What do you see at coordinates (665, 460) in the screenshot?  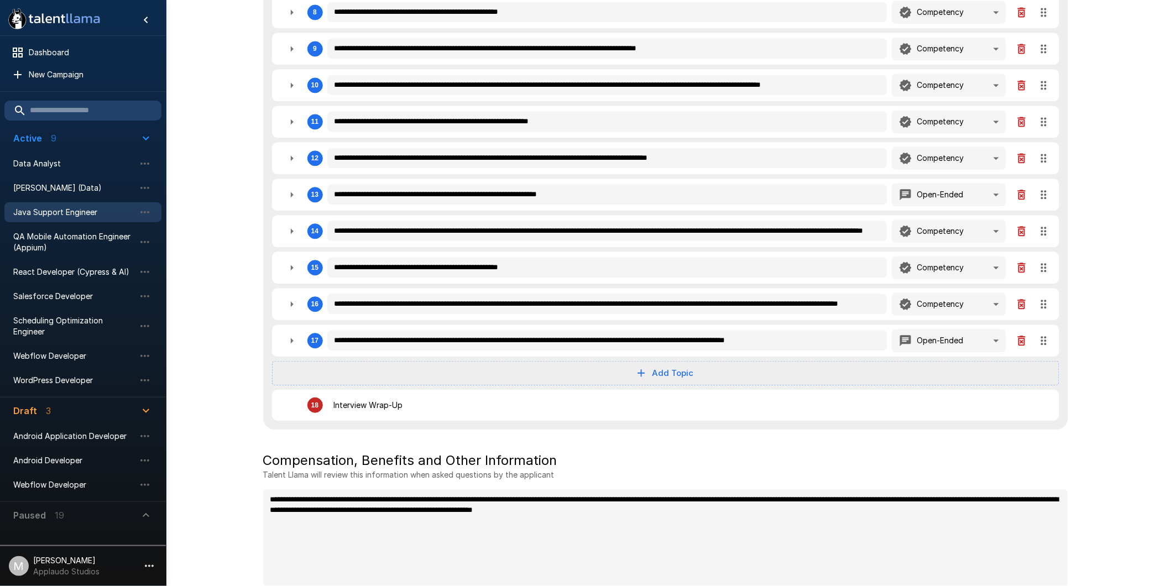 I see `h5: Compensation, Benefits and Other Information` at bounding box center [665, 460].